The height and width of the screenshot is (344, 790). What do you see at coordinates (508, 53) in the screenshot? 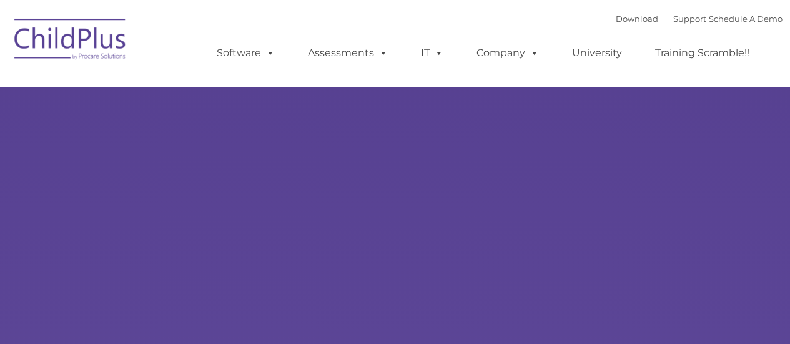
I see `a: Company` at bounding box center [508, 53].